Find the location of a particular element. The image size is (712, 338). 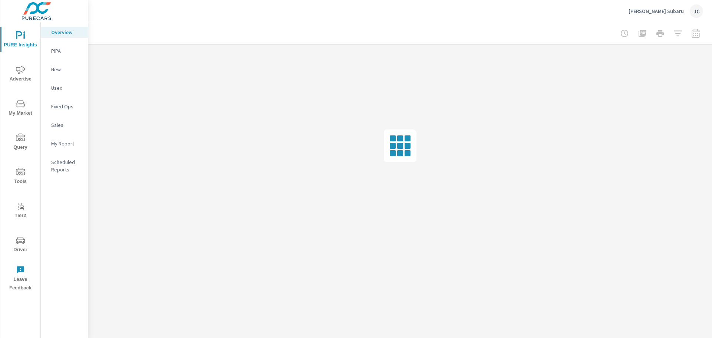

p: Overview is located at coordinates (66, 32).